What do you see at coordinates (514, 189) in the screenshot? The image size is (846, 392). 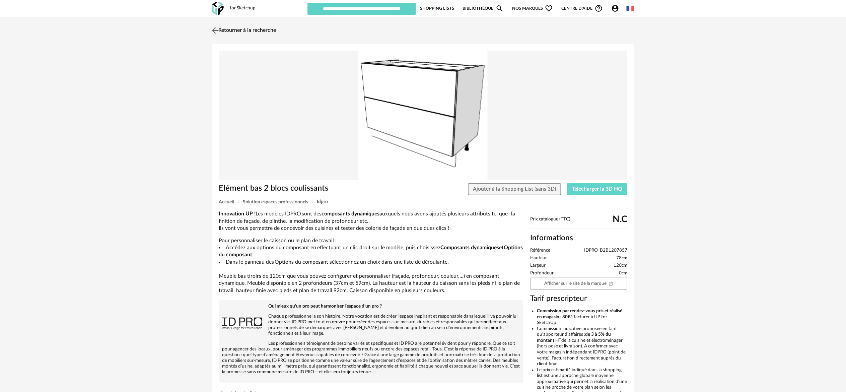 I see `span: Ajouter à la Shopping List (sans 3D)` at bounding box center [514, 189].